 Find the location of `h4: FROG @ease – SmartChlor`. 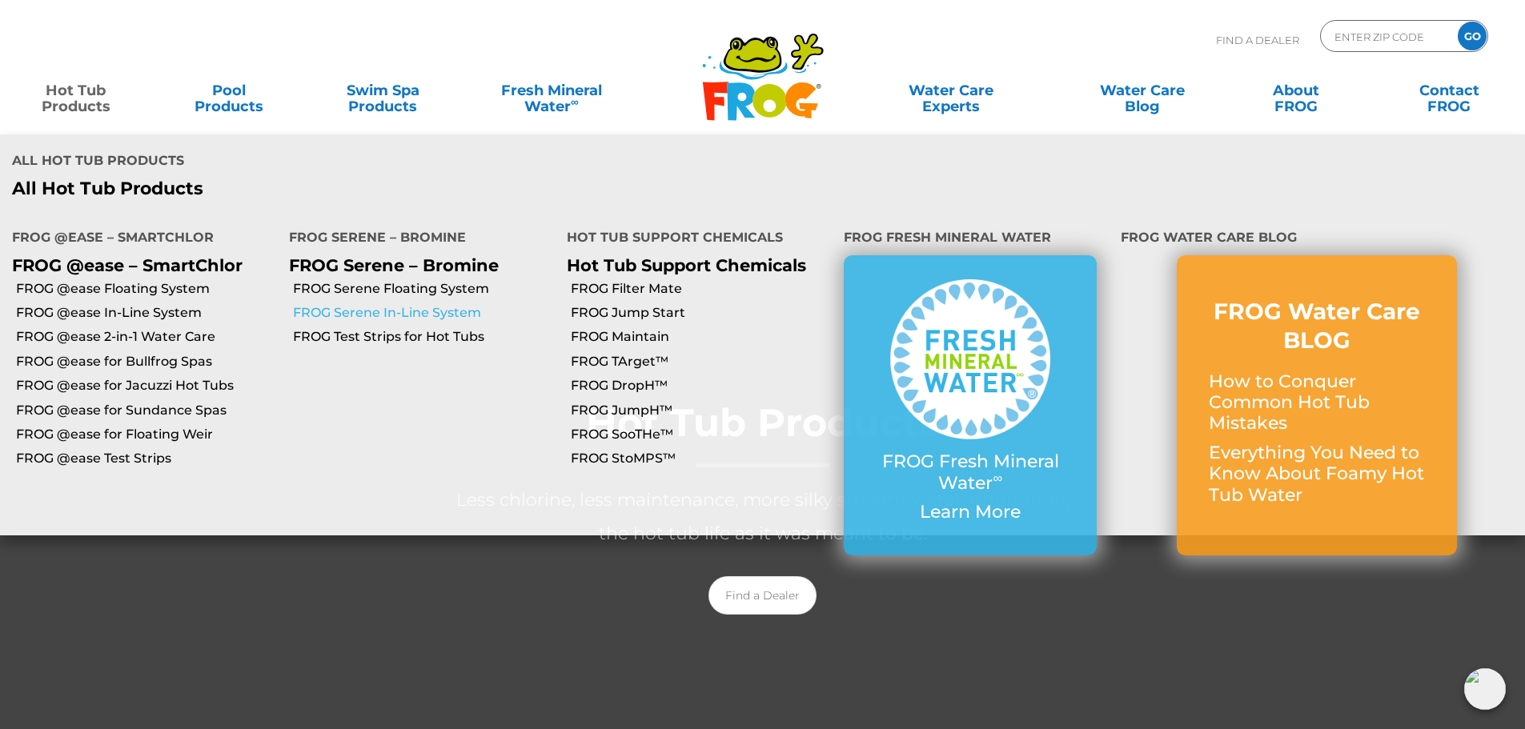

h4: FROG @ease – SmartChlor is located at coordinates (138, 239).